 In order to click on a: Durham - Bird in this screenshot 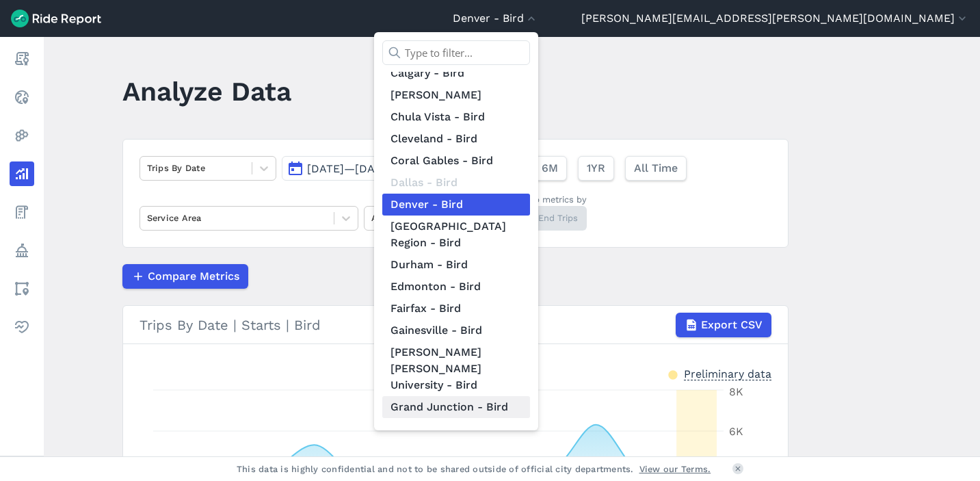, I will do `click(456, 265)`.